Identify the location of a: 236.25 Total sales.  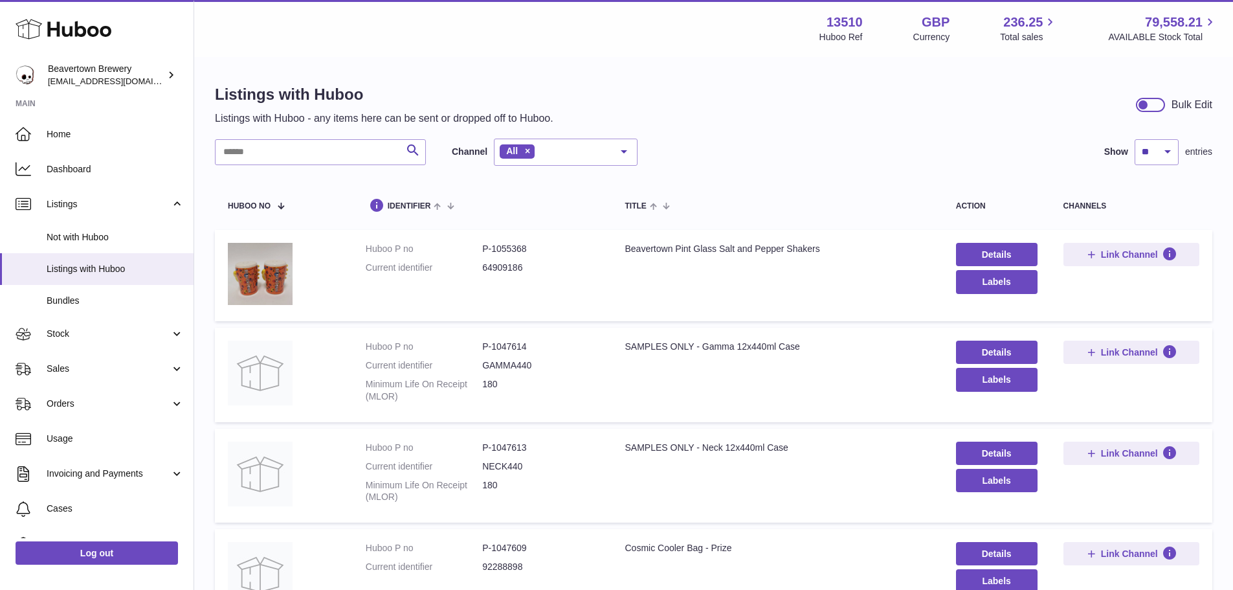
(1029, 28).